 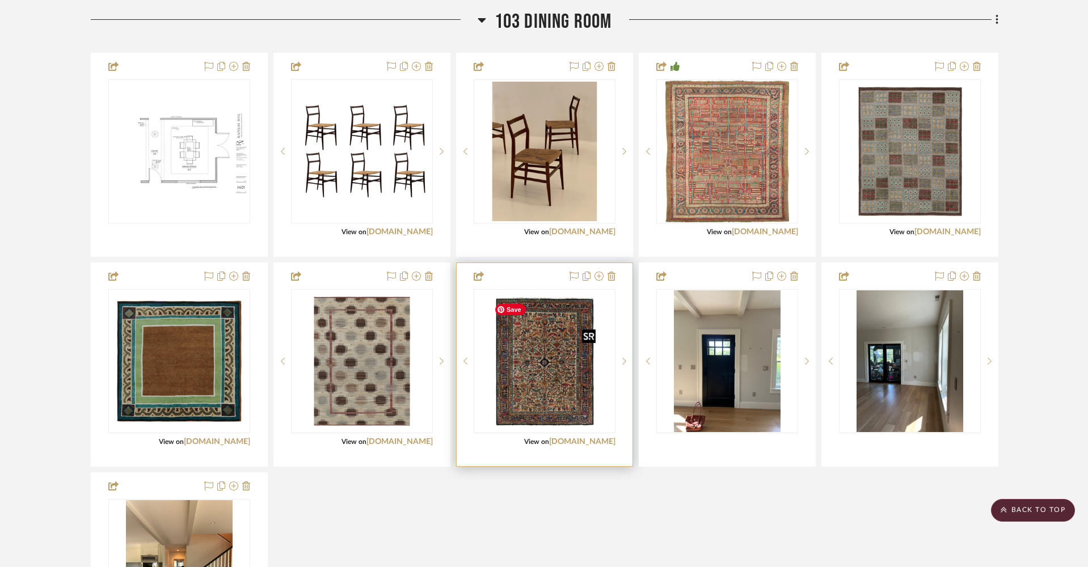 I want to click on img: Antique Persian Bakshaish Carpet, so click(x=727, y=151).